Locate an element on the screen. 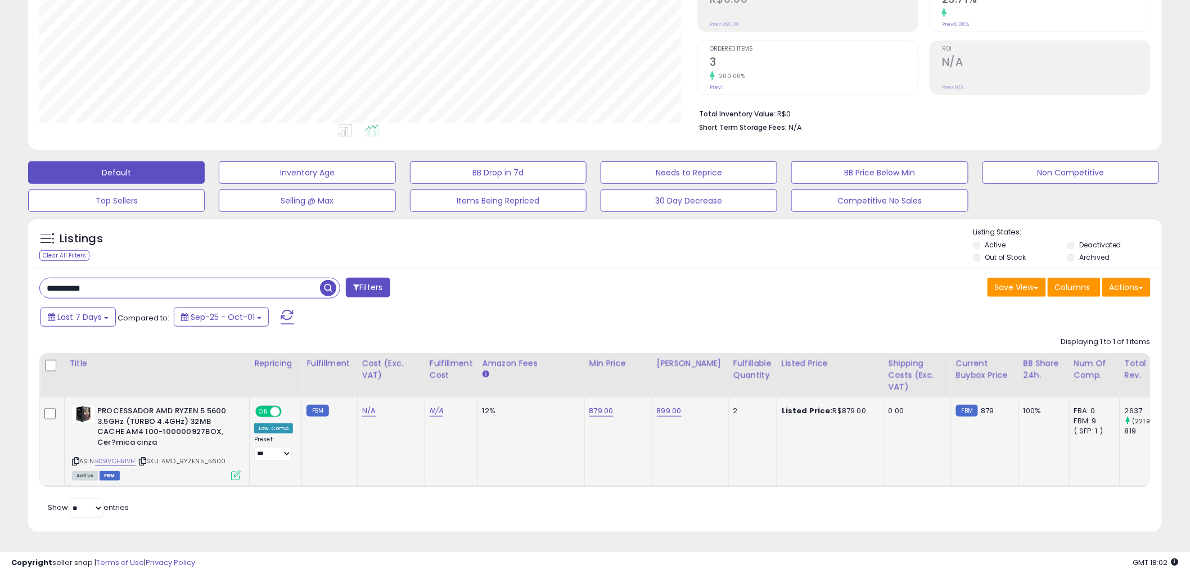 The image size is (1190, 574). div: FBM: 9 is located at coordinates (1093, 421).